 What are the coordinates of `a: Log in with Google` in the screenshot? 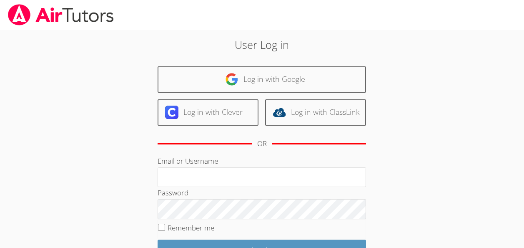 It's located at (262, 79).